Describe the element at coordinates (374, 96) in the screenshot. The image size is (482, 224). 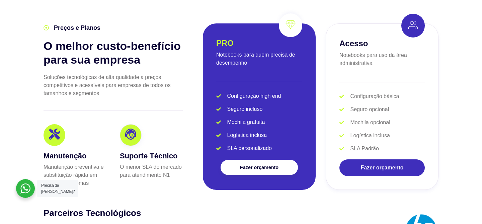
I see `span: Configuração básica` at that location.